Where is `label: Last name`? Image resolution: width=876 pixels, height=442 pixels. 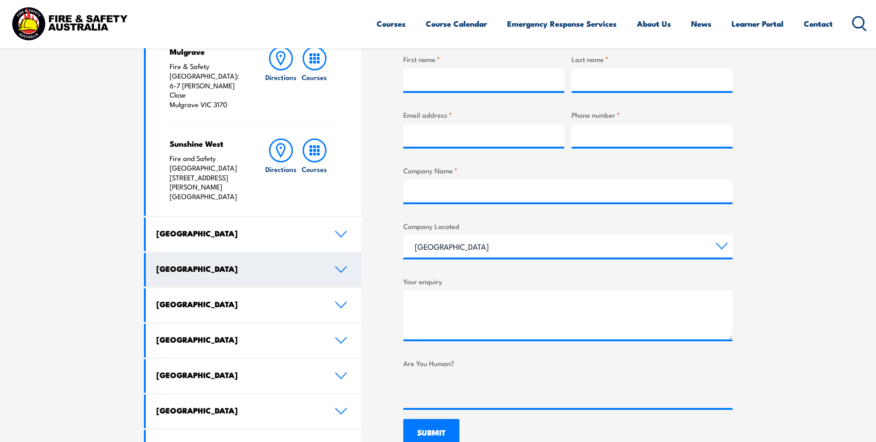
label: Last name is located at coordinates (652, 59).